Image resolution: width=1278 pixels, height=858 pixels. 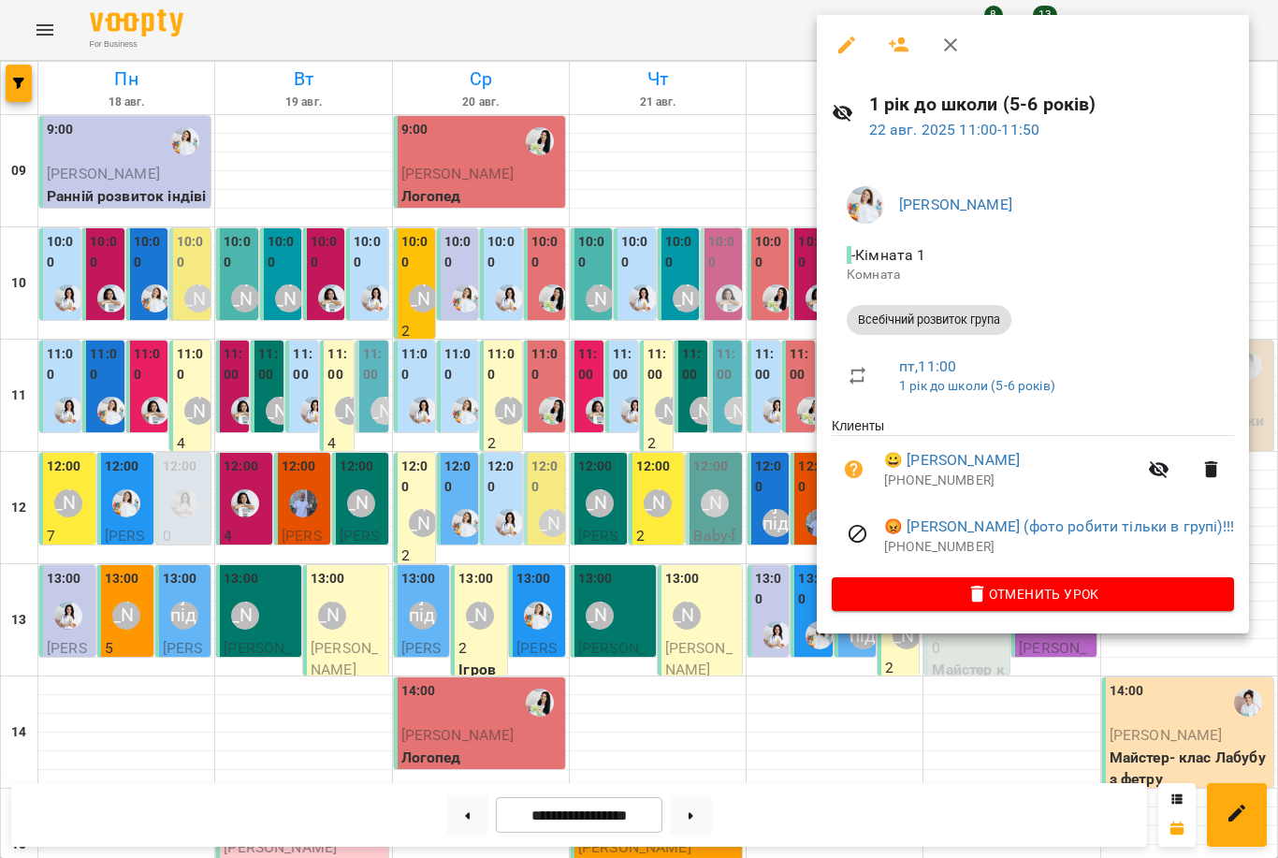 What do you see at coordinates (929, 320) in the screenshot?
I see `span: Всебічний розвиток група` at bounding box center [929, 320].